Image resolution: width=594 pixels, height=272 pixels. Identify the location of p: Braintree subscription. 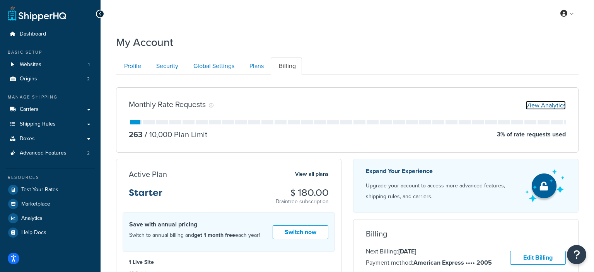
(302, 202).